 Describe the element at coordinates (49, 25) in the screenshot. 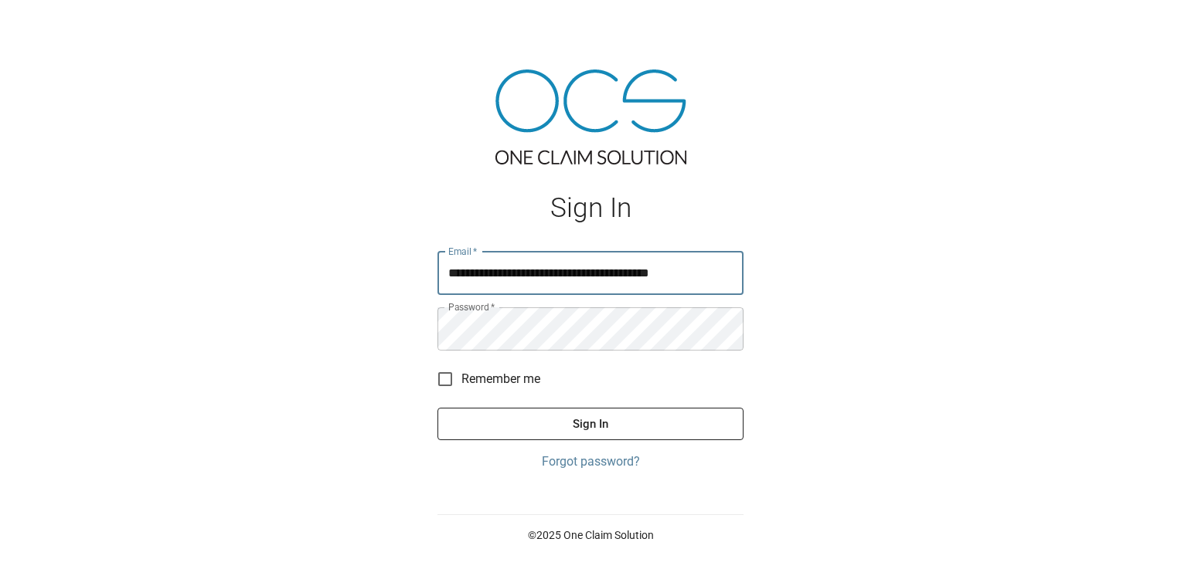

I see `img: ocs-logo-white-transparent.png` at that location.